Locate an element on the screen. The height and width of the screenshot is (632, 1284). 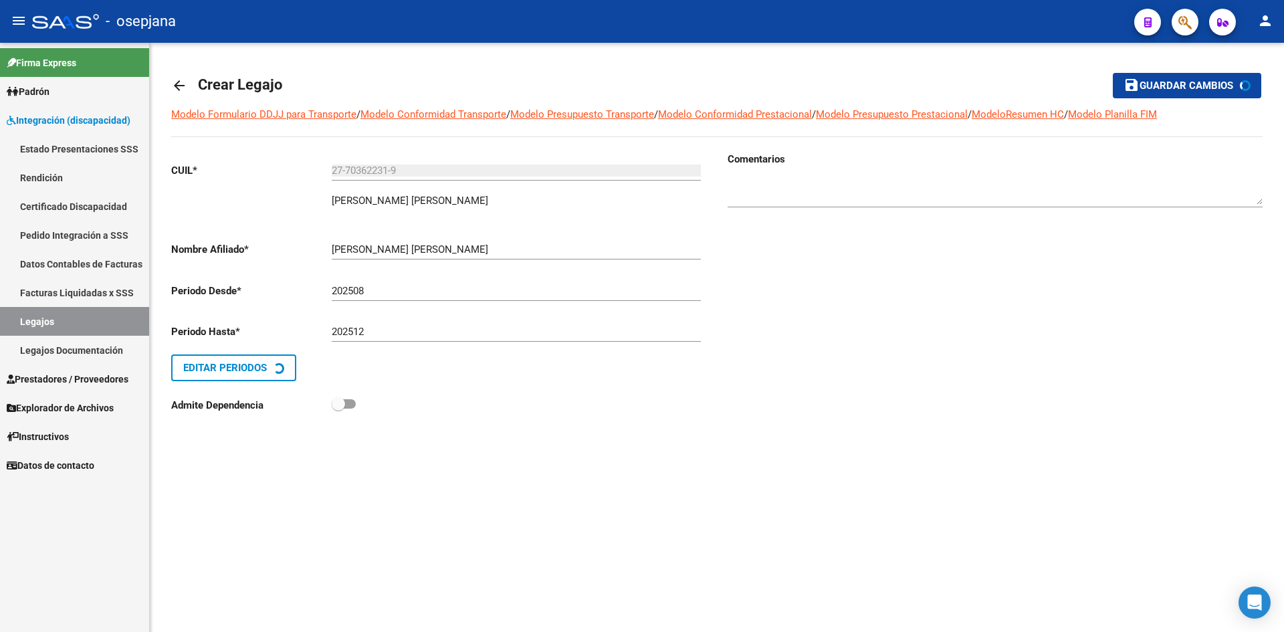
span: Guardar cambios is located at coordinates (1186, 86).